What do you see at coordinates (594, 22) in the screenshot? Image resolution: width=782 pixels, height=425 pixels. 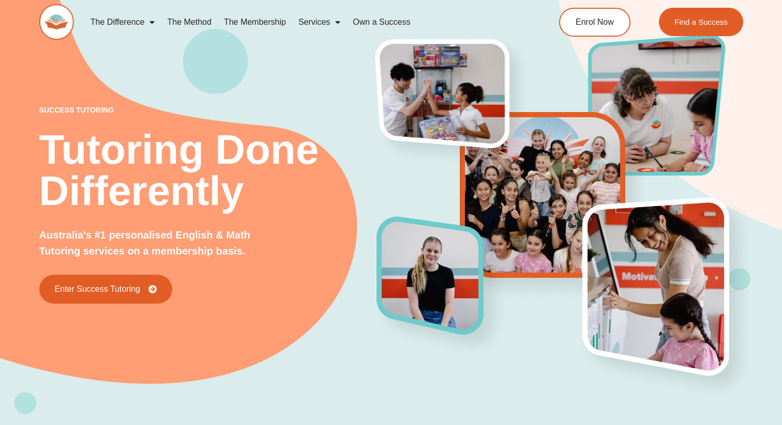 I see `a: Enrol Now` at bounding box center [594, 22].